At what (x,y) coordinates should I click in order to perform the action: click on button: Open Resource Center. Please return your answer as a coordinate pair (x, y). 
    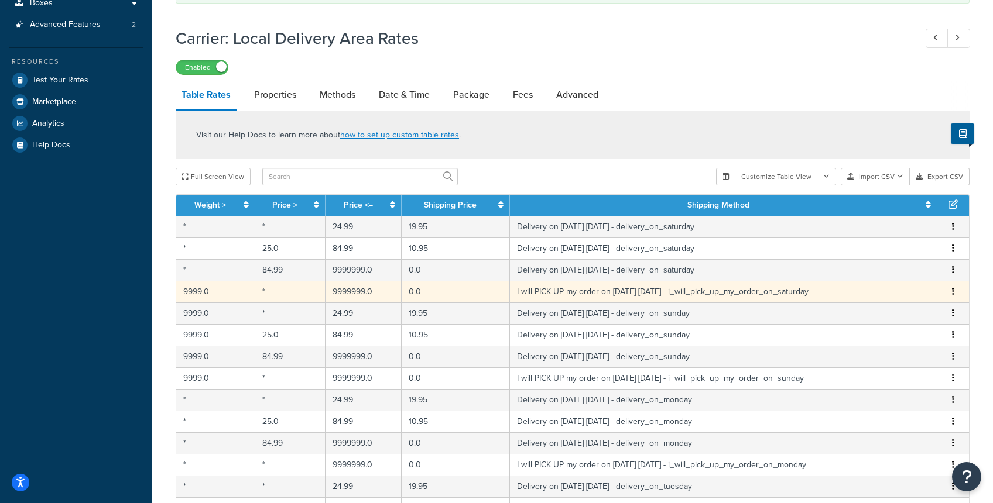
    Looking at the image, I should click on (966, 477).